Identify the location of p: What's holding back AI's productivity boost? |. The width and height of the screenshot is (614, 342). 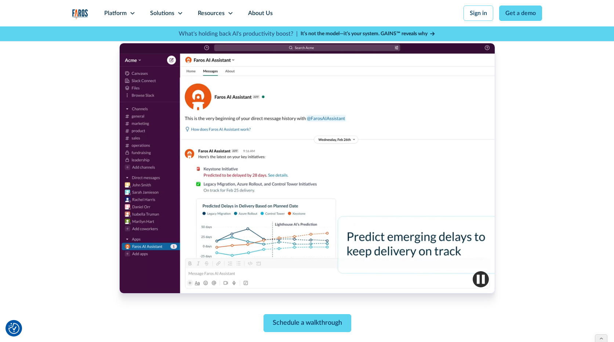
(238, 34).